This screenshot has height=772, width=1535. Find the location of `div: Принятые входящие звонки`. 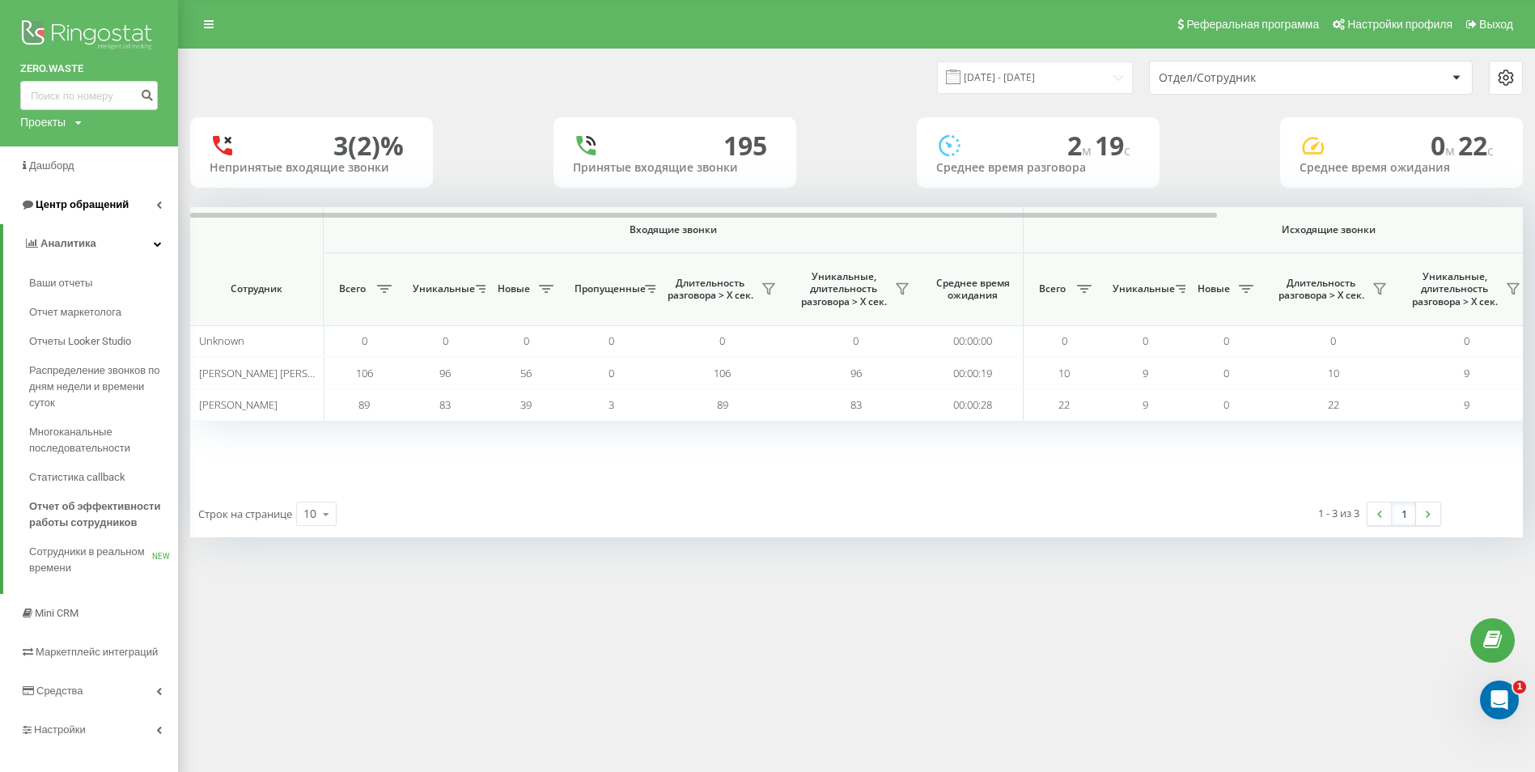

div: Принятые входящие звонки is located at coordinates (675, 167).